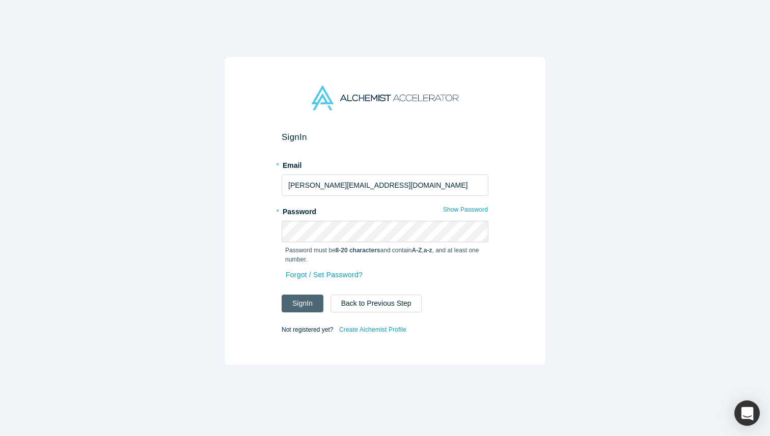  What do you see at coordinates (465, 210) in the screenshot?
I see `button: Show Password` at bounding box center [465, 210].